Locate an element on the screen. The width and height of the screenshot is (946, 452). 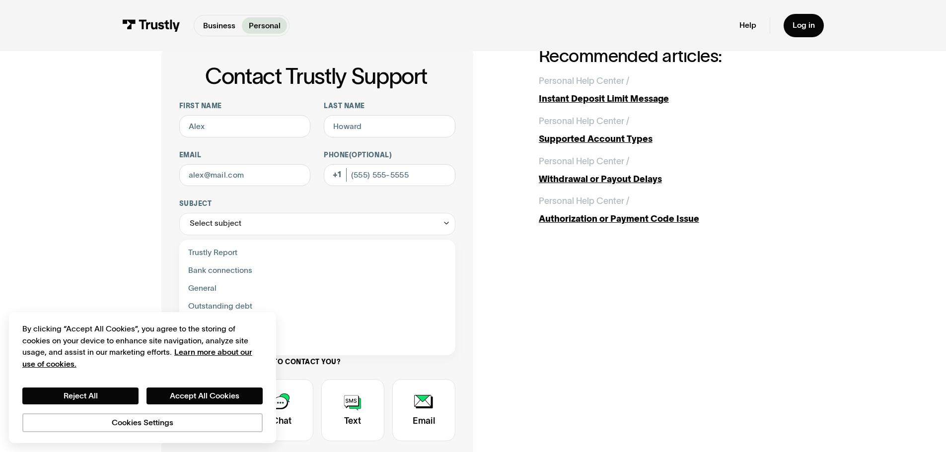
span: Outstanding debt is located at coordinates (220, 306).